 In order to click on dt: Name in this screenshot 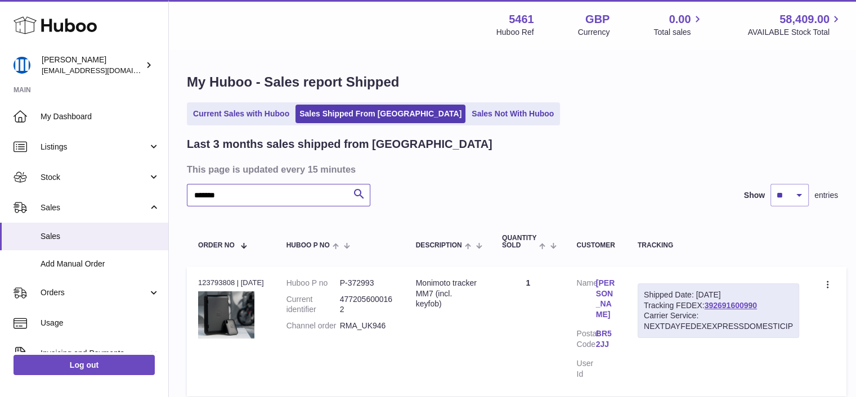, I will do `click(586, 300)`.